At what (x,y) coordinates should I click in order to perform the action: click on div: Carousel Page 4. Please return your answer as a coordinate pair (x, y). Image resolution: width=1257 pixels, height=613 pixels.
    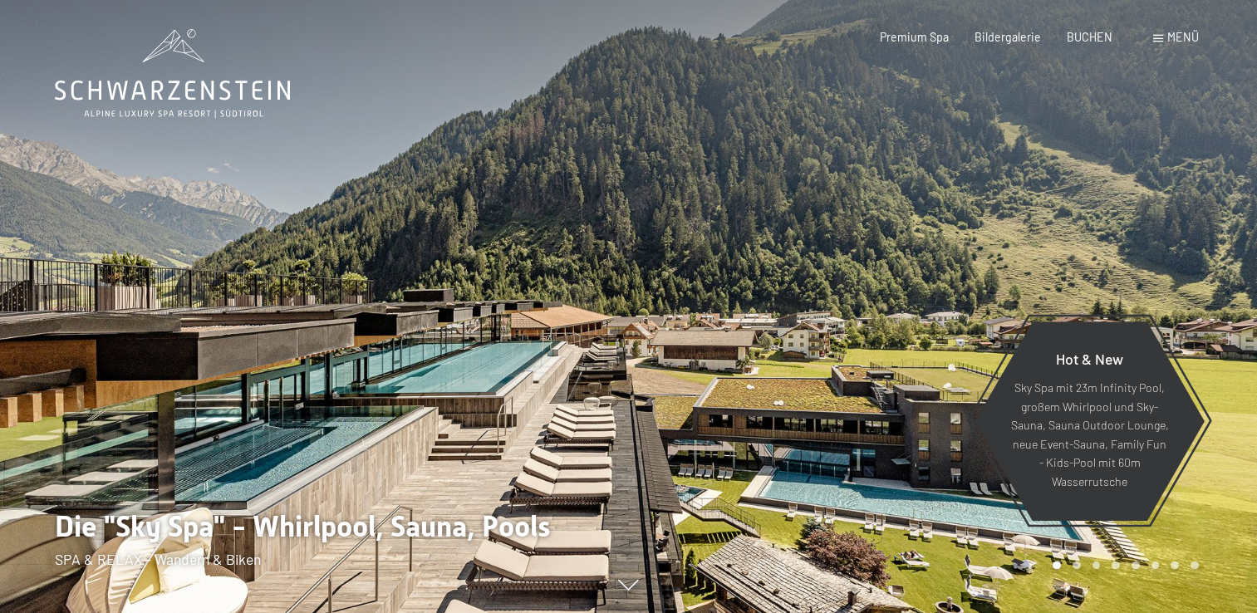
    Looking at the image, I should click on (1115, 566).